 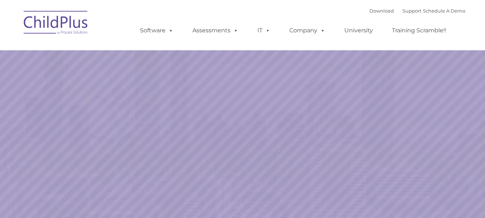 What do you see at coordinates (56, 24) in the screenshot?
I see `img: ChildPlus by Procare Solutions` at bounding box center [56, 24].